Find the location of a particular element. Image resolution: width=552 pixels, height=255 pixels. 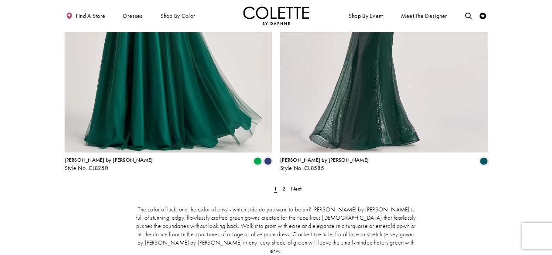

span: Shop by color is located at coordinates (178, 16).